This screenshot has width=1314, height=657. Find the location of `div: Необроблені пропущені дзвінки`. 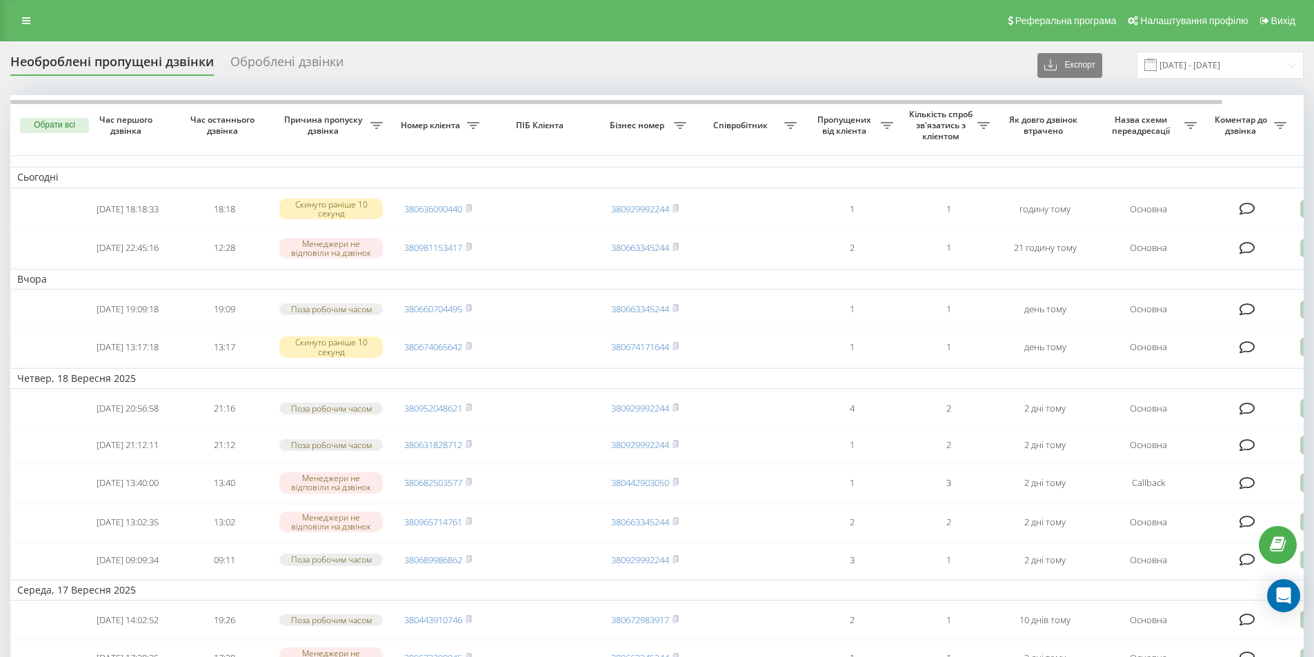

div: Необроблені пропущені дзвінки is located at coordinates (112, 65).